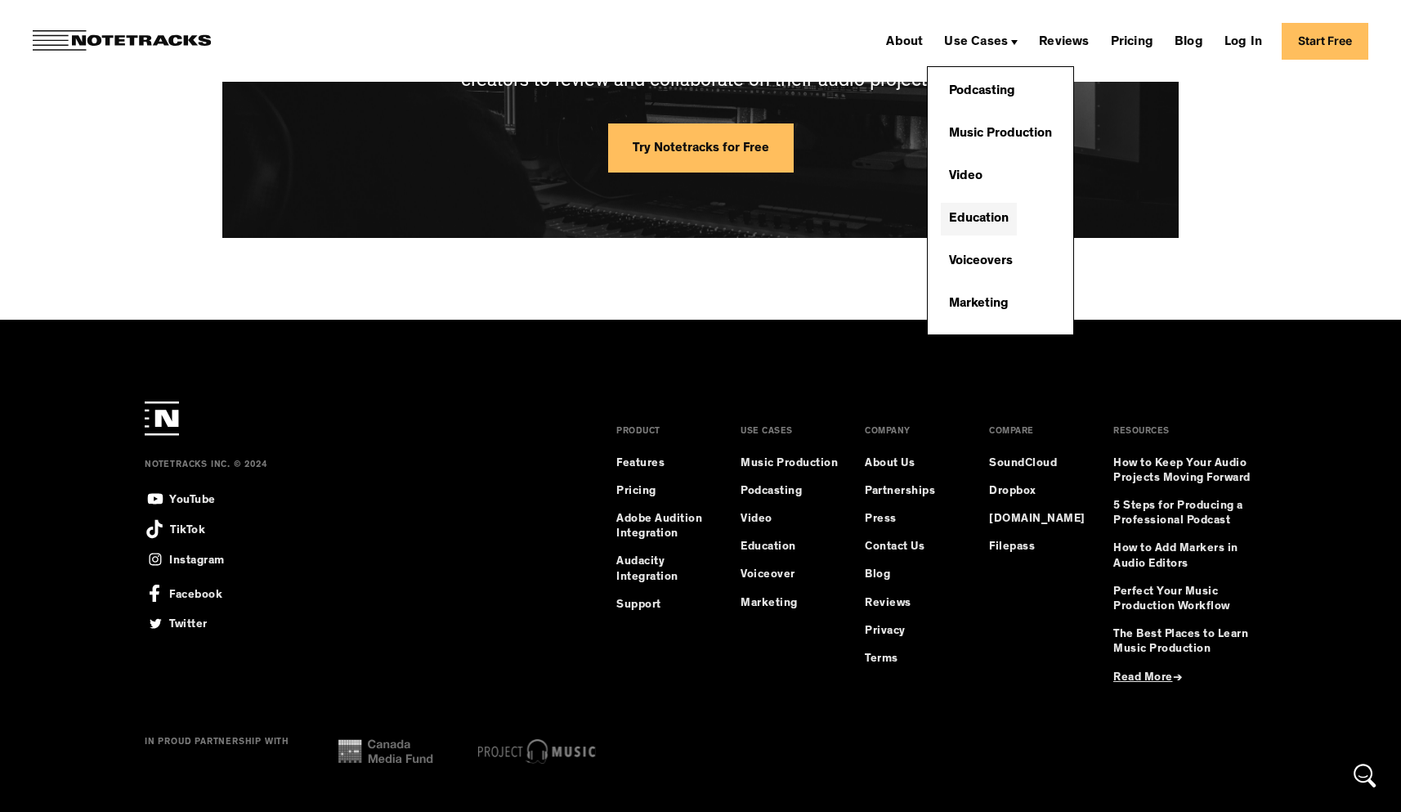 This screenshot has height=812, width=1401. Describe the element at coordinates (640, 463) in the screenshot. I see `a: Features` at that location.